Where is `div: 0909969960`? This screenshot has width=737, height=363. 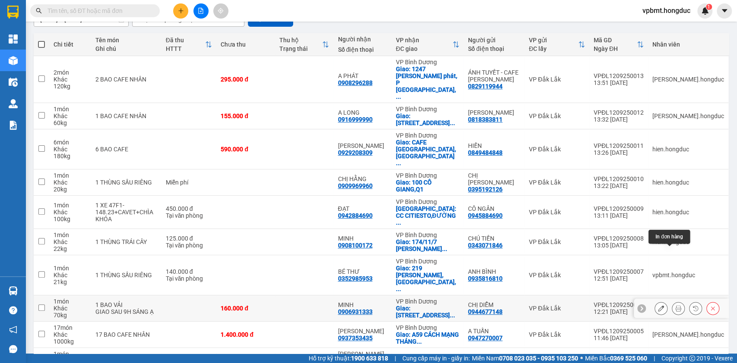
div: 0909969960 is located at coordinates (355, 186).